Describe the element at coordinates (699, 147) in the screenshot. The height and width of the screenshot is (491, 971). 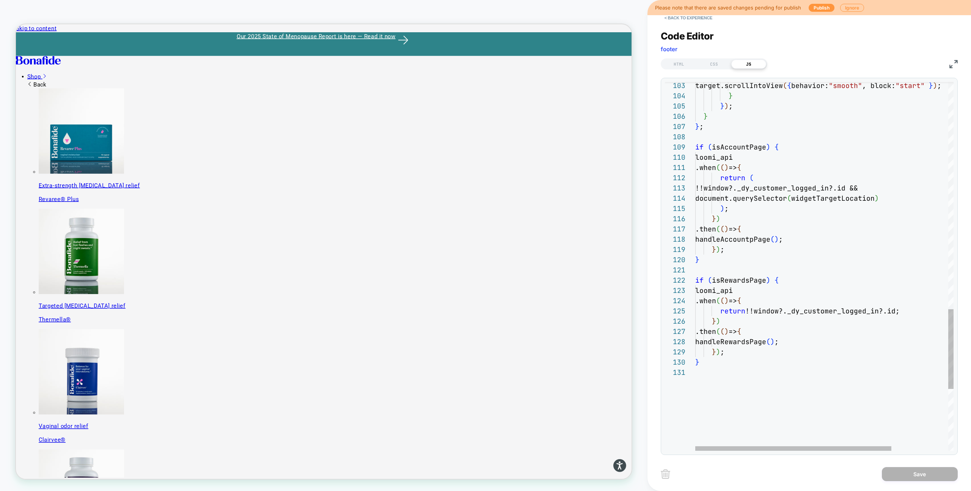
I see `span: if` at that location.